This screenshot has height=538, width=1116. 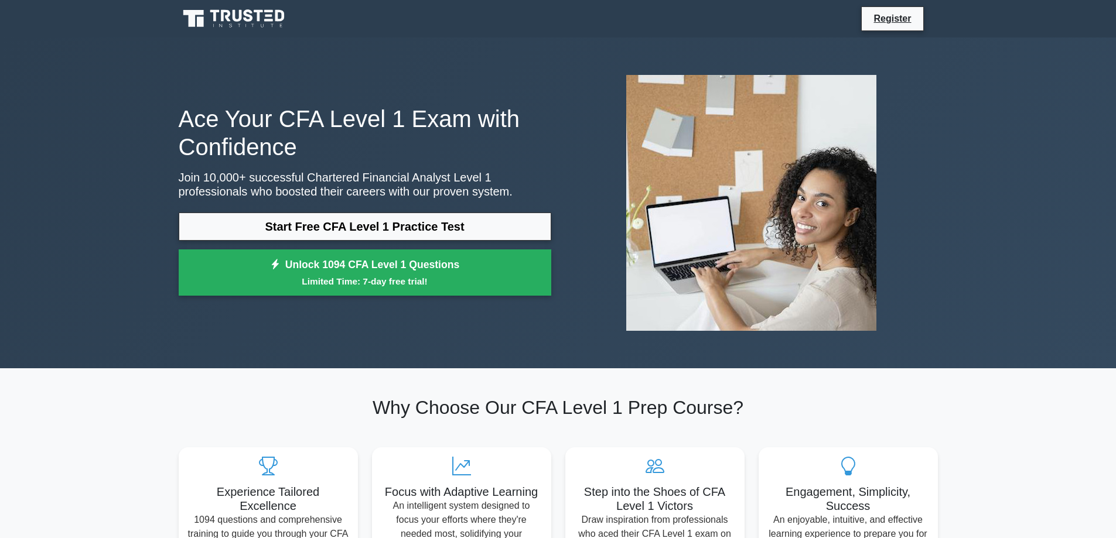 I want to click on h5: Step into the Shoes of CFA Level 1 Victors, so click(x=655, y=499).